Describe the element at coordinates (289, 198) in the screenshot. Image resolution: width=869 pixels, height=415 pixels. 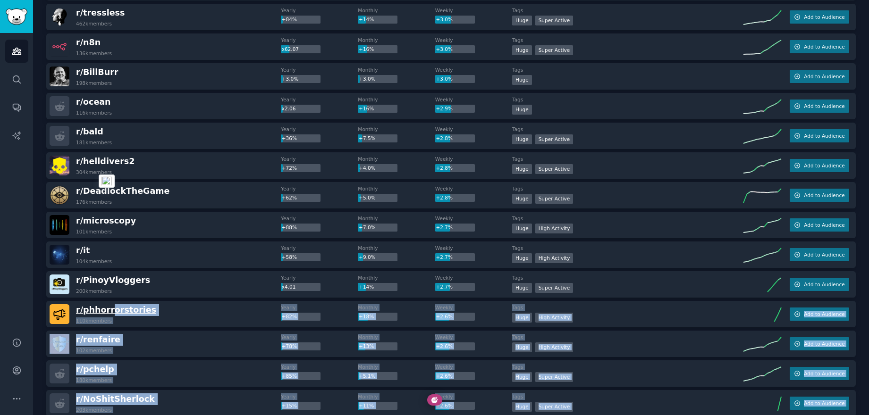
I see `span: +62%` at that location.